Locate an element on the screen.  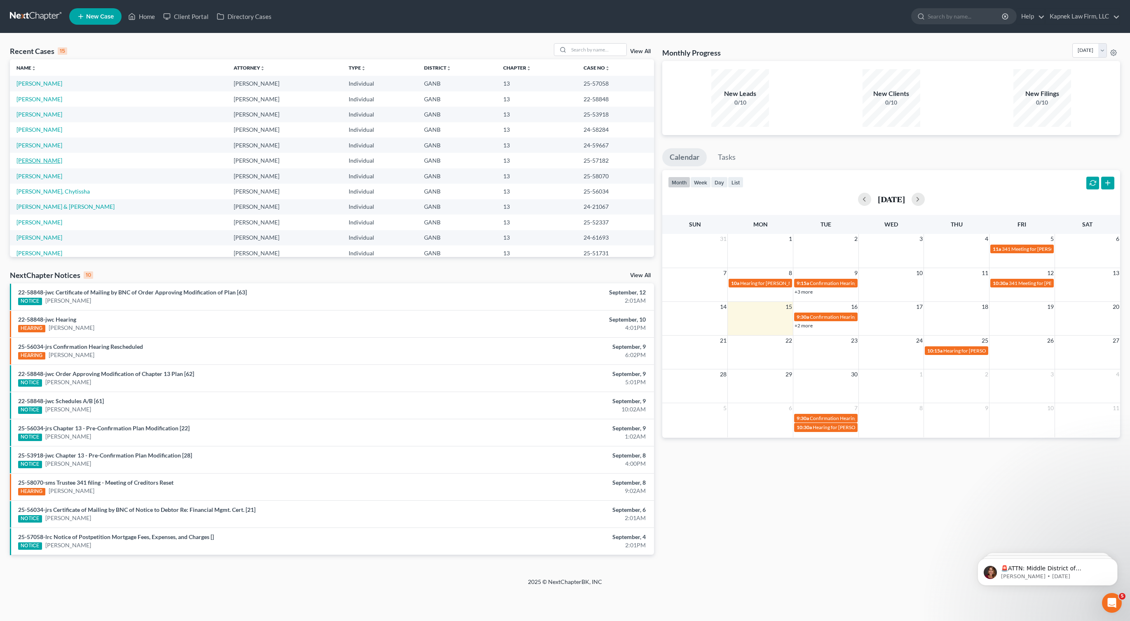
div: 9:02AM is located at coordinates (544, 491).